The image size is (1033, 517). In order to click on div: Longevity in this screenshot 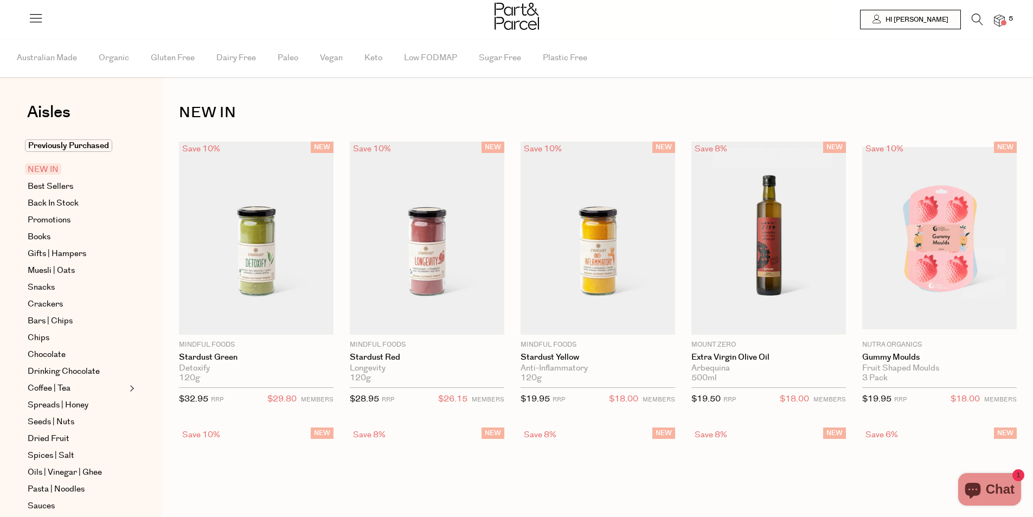, I will do `click(427, 368)`.